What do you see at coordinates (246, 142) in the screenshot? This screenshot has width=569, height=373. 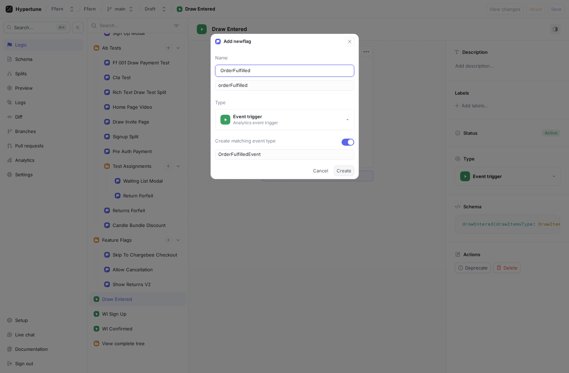 I see `p: Create matching event type` at bounding box center [246, 142].